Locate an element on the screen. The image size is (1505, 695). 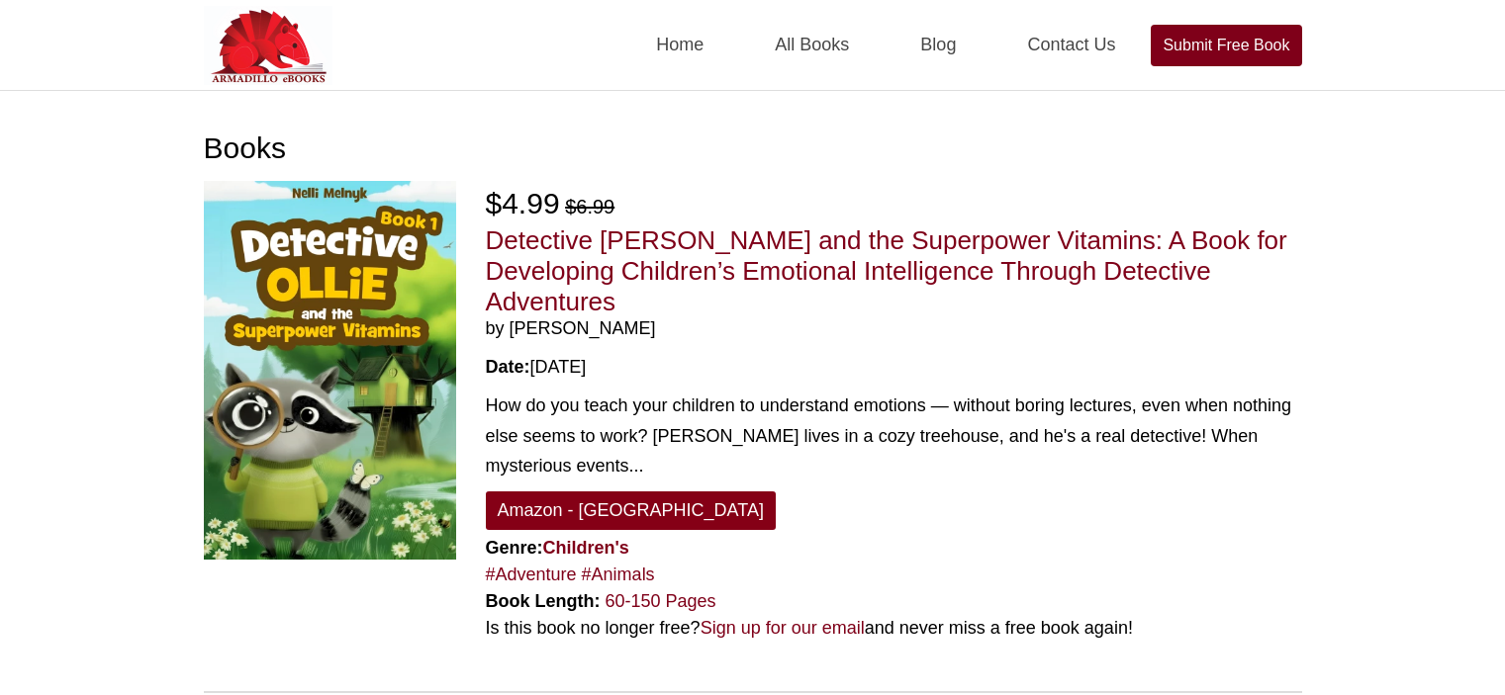
strong: Date: is located at coordinates (508, 367).